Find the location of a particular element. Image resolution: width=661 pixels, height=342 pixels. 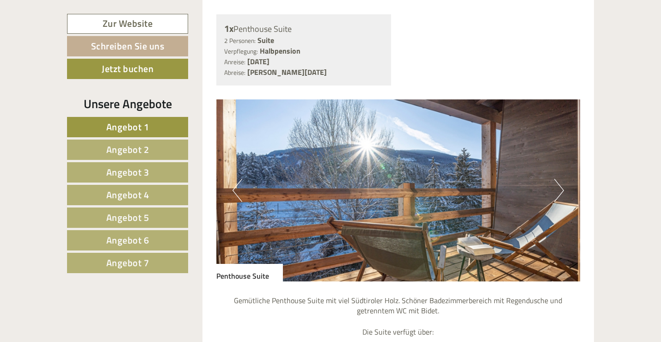

button: Previous is located at coordinates (237, 191).